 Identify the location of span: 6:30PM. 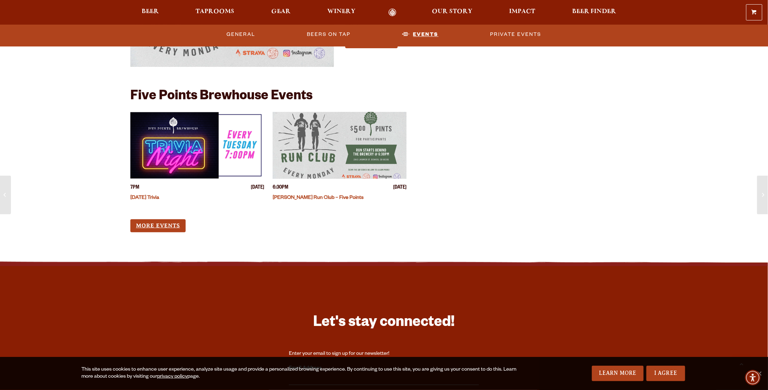
(280, 188).